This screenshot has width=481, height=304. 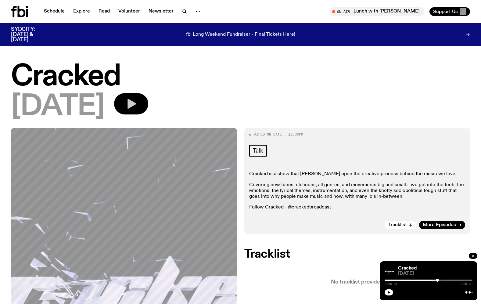 I want to click on span: Talk, so click(x=258, y=151).